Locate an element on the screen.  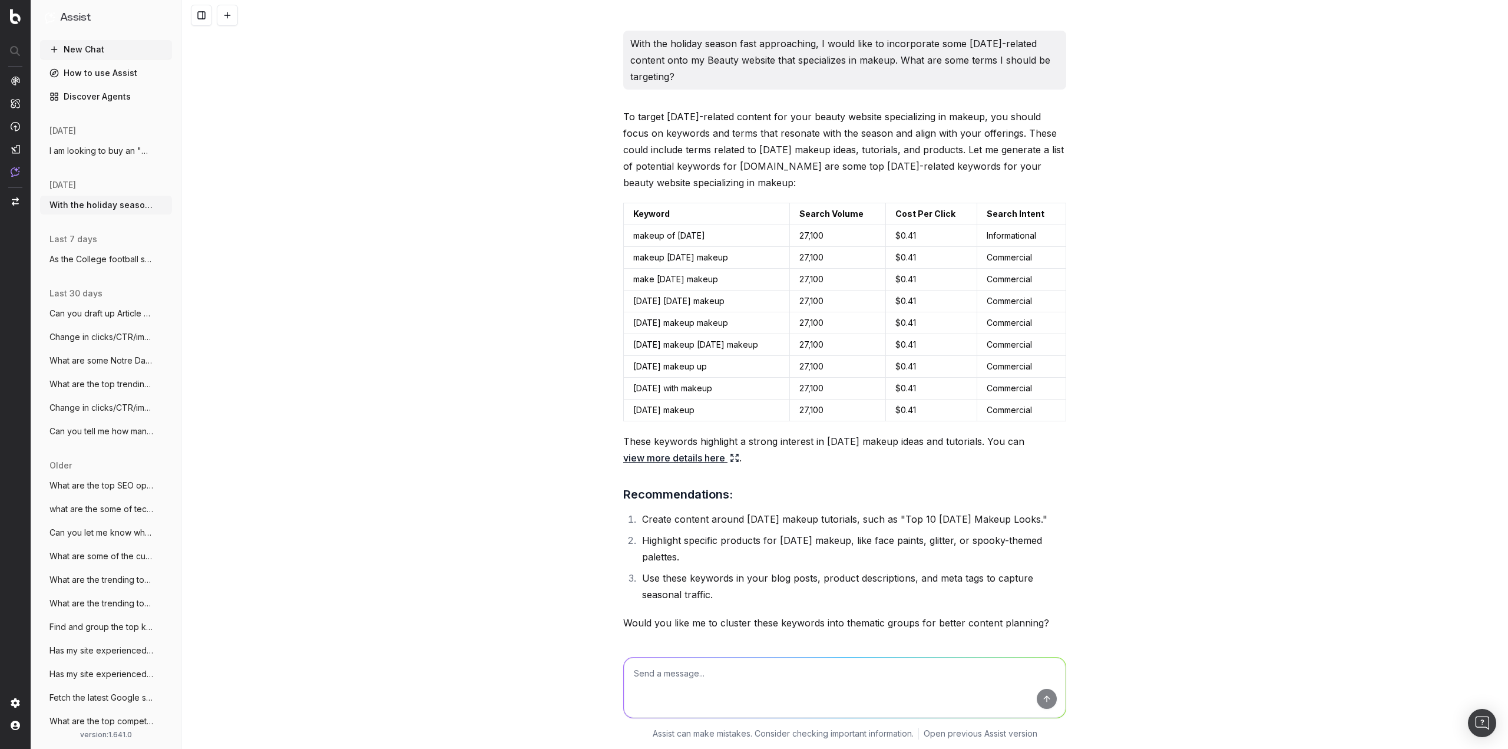
img: Switch project is located at coordinates (15, 201).